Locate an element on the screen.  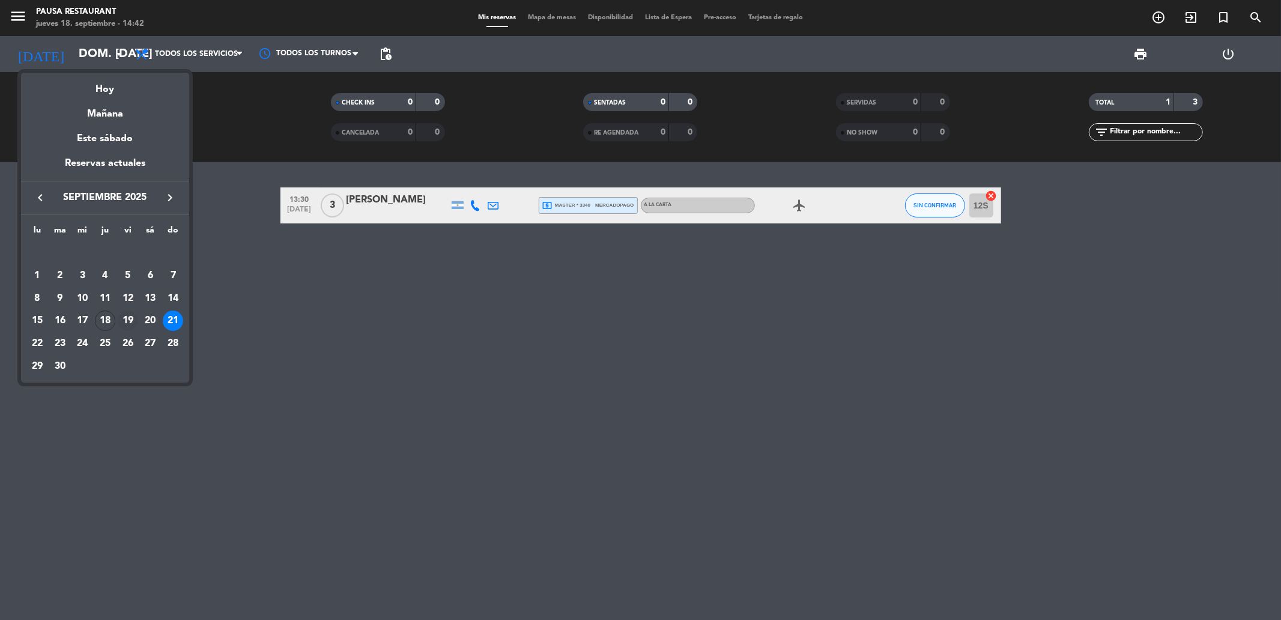
td: 25 de septiembre de 2025 is located at coordinates (105, 344).